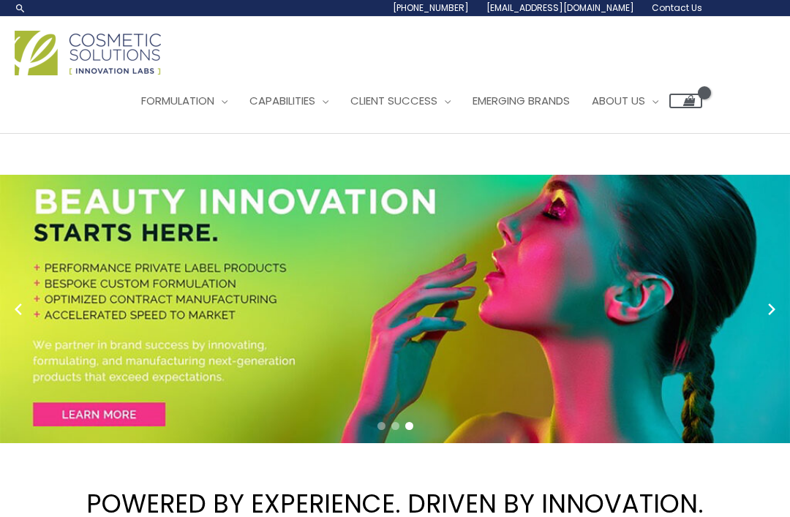 The width and height of the screenshot is (790, 517). Describe the element at coordinates (772, 309) in the screenshot. I see `button: Next slide` at that location.